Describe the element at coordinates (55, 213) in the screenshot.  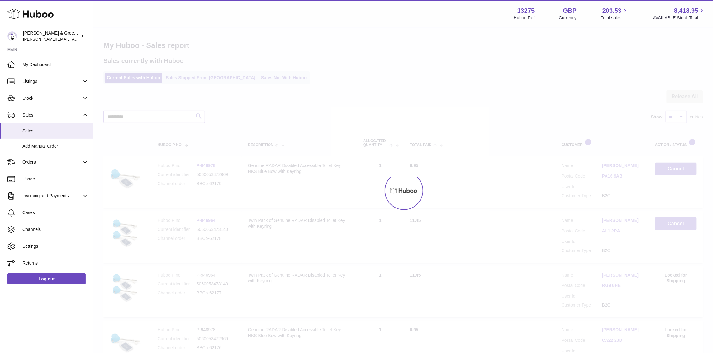
I see `span: Cases` at that location.